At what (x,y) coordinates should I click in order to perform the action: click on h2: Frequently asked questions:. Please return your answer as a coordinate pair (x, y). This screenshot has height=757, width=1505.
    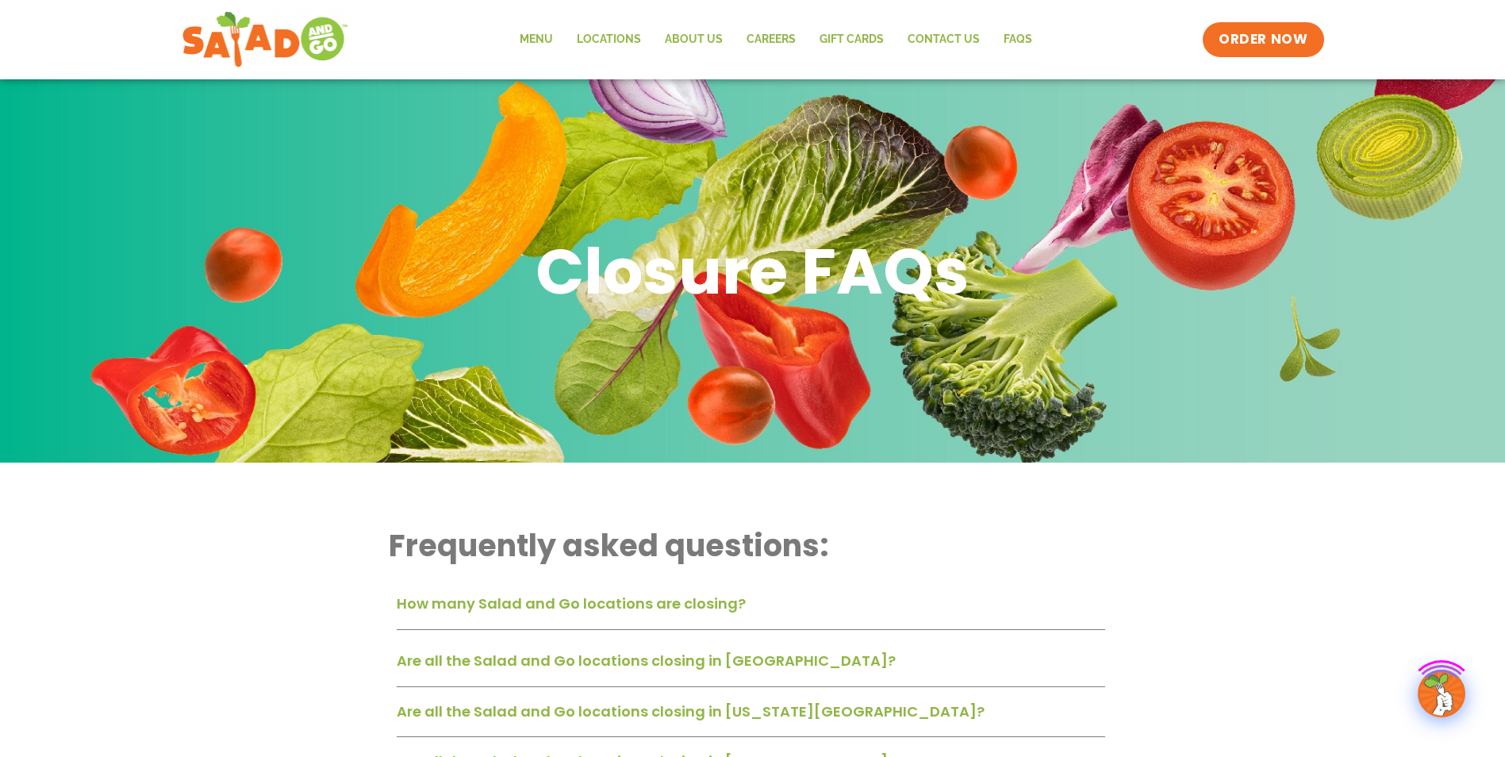
    Looking at the image, I should click on (751, 545).